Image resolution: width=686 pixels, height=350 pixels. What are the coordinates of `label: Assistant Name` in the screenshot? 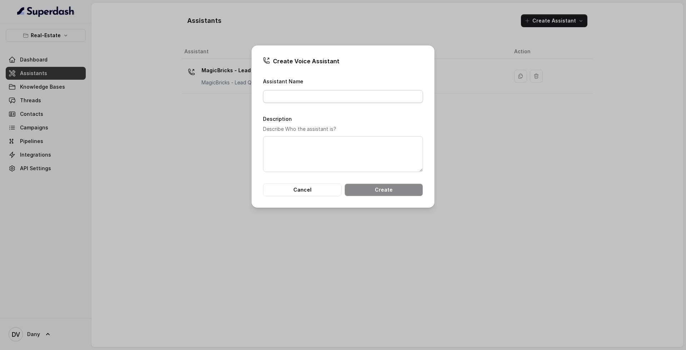 It's located at (283, 81).